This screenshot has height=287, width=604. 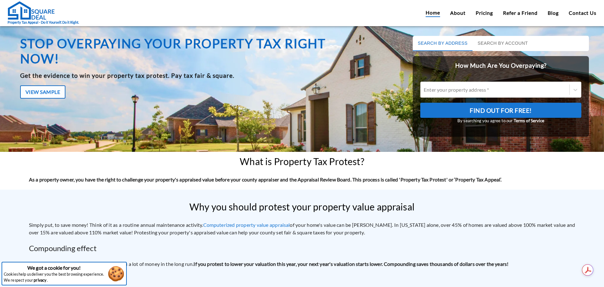 What do you see at coordinates (302, 248) in the screenshot?
I see `h2: Compounding effect` at bounding box center [302, 248].